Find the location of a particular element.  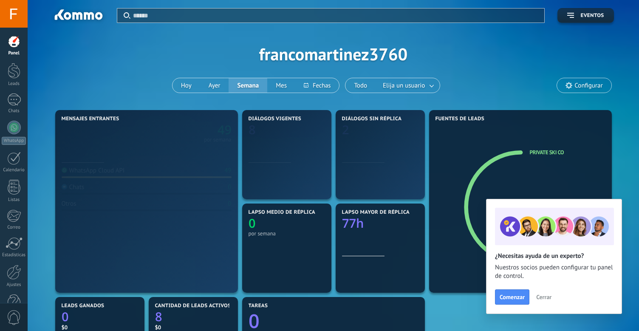

span: Leads ganados is located at coordinates (83, 306).